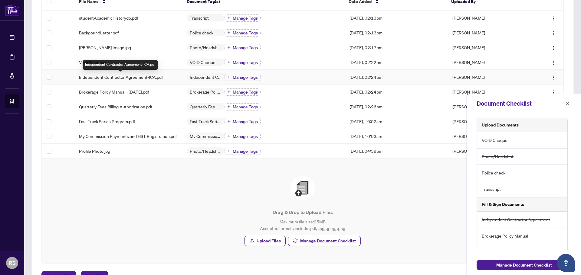 The image size is (581, 275). What do you see at coordinates (94, 62) in the screenshot?
I see `span: VoidCheque.jpg` at bounding box center [94, 62].